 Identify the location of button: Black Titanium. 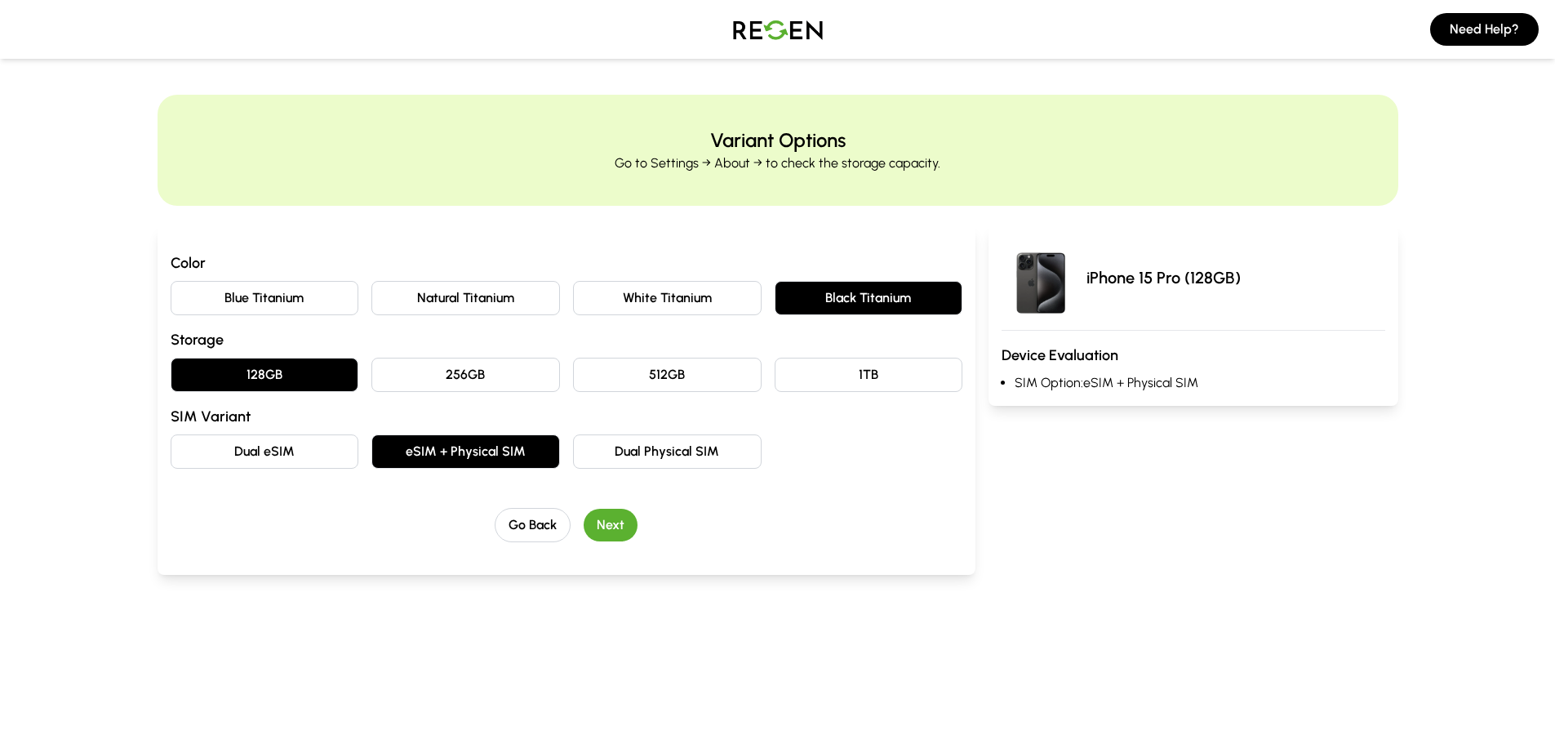
(869, 298).